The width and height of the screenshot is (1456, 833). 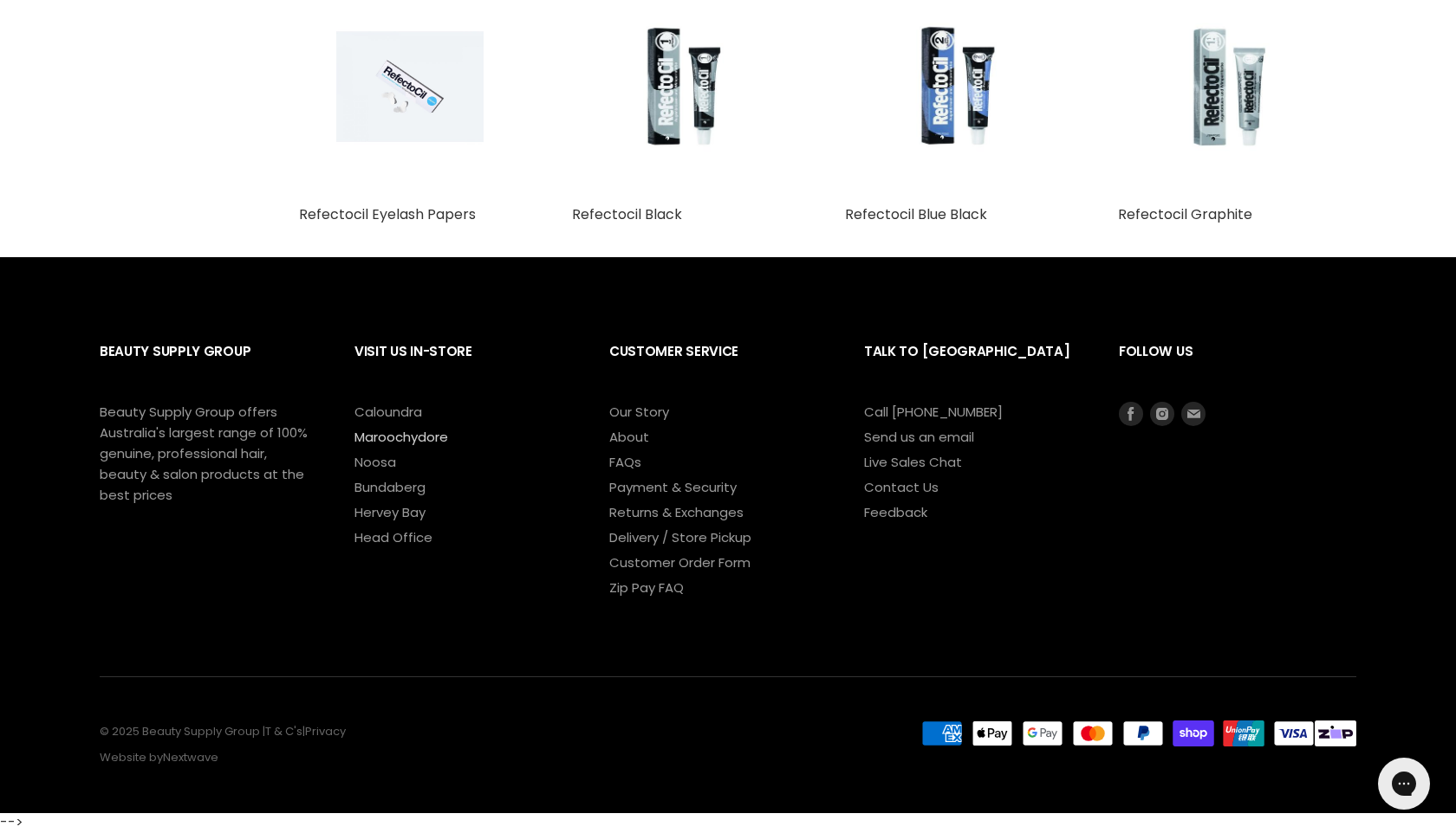 What do you see at coordinates (679, 562) in the screenshot?
I see `a: Customer Order Form` at bounding box center [679, 562].